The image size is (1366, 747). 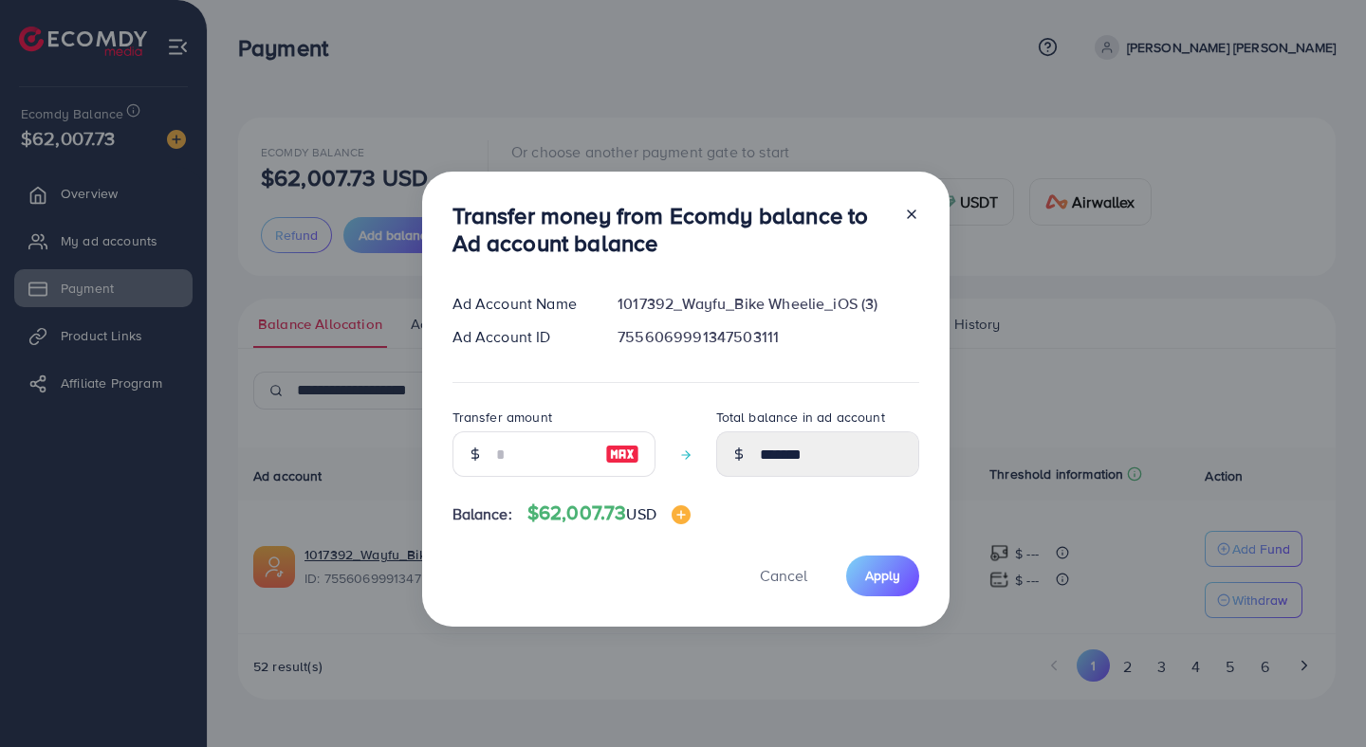 What do you see at coordinates (520, 304) in the screenshot?
I see `div: Ad Account Name` at bounding box center [520, 304].